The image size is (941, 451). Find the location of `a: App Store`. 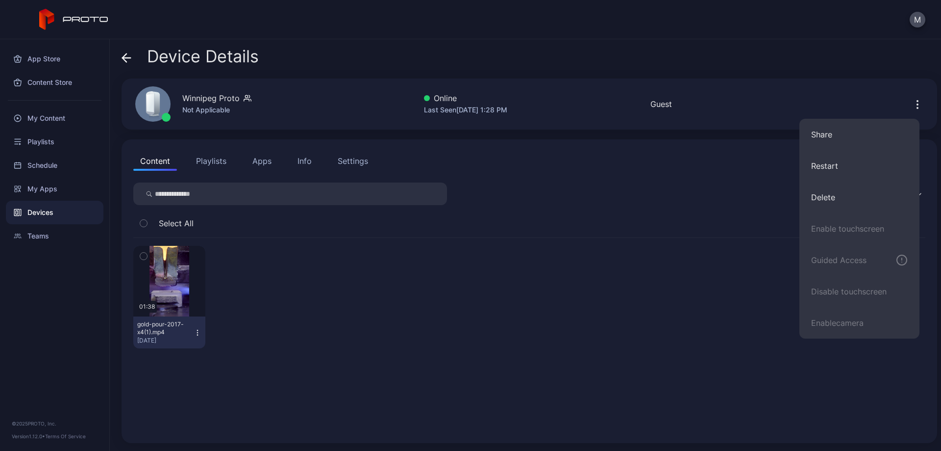

a: App Store is located at coordinates (54, 59).